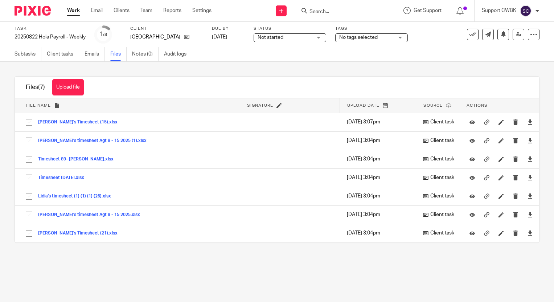 This screenshot has width=554, height=302. Describe the element at coordinates (145, 54) in the screenshot. I see `a: Notes (0)` at that location.